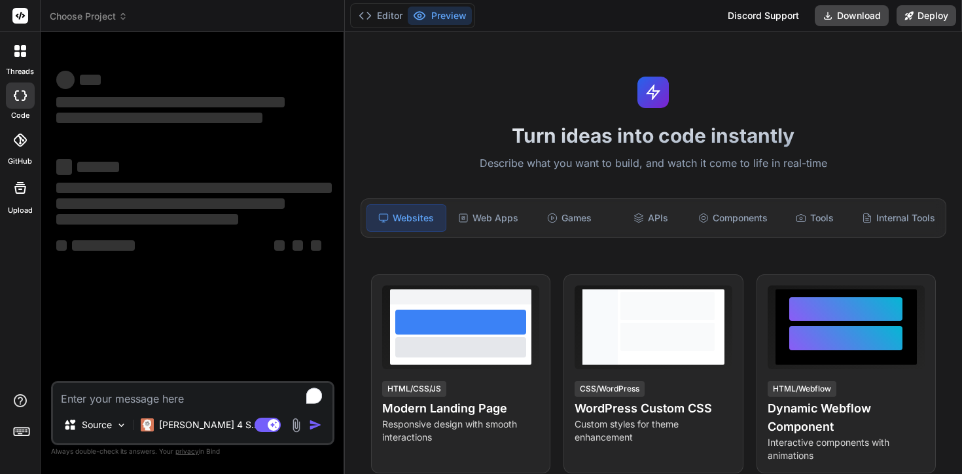 Image resolution: width=962 pixels, height=474 pixels. Describe the element at coordinates (97, 425) in the screenshot. I see `p: Source` at that location.